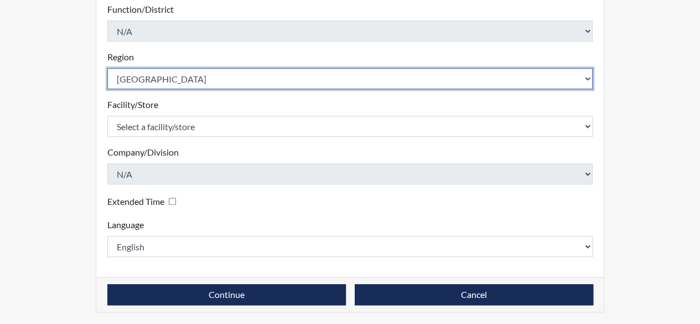  I want to click on button: Continue, so click(226, 294).